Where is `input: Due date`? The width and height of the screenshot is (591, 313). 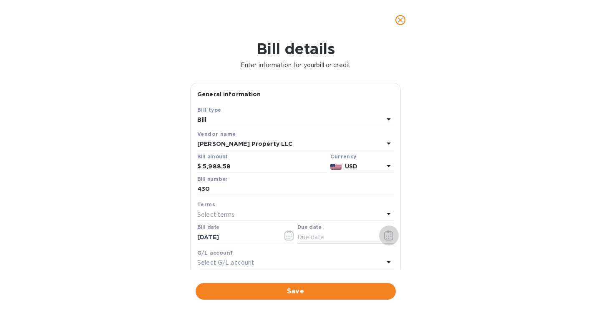
input: Due date is located at coordinates (337, 237).